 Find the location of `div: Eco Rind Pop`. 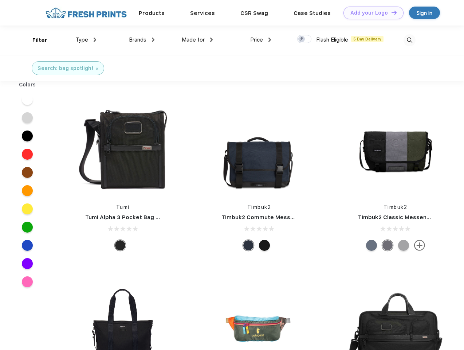

div: Eco Rind Pop is located at coordinates (404, 245).